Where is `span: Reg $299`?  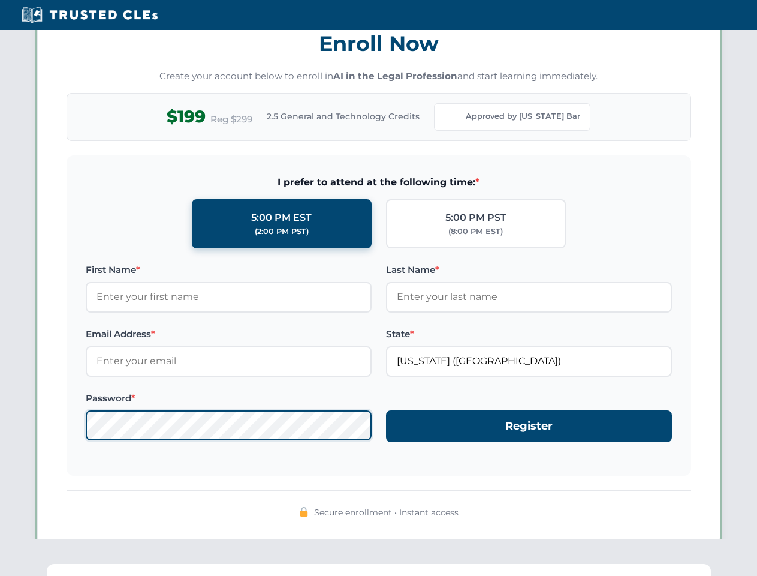
span: Reg $299 is located at coordinates (231, 119).